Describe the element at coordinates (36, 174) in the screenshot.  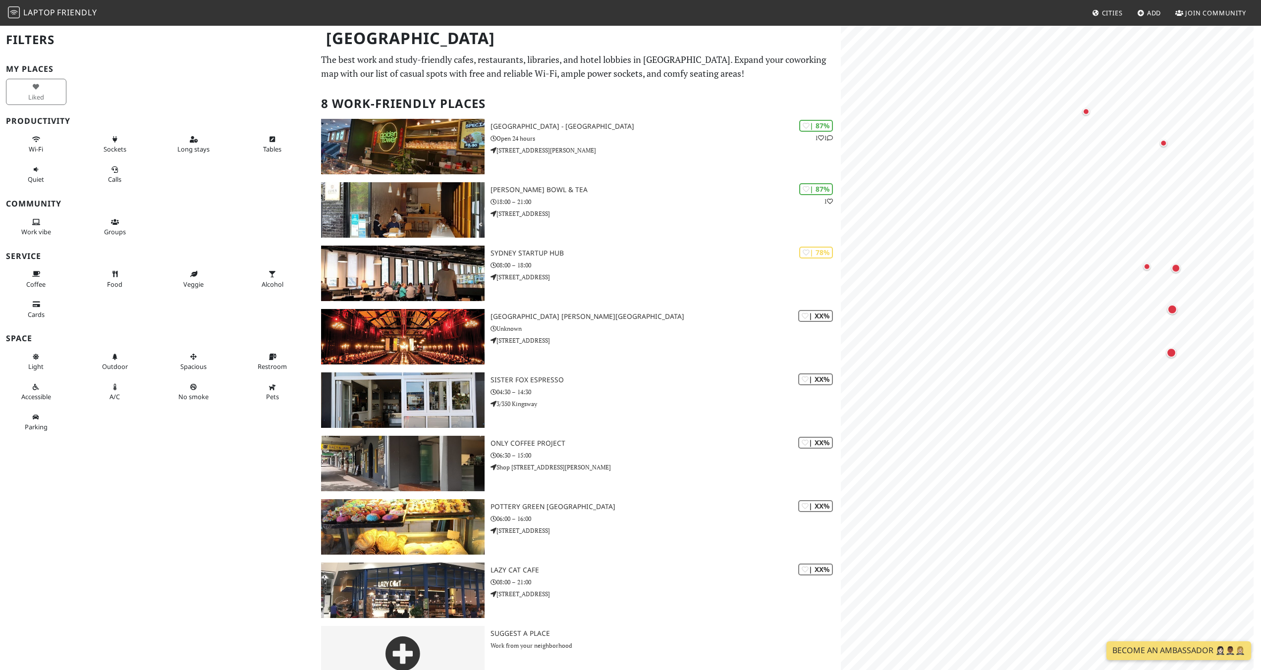
I see `button: Quiet` at that location.